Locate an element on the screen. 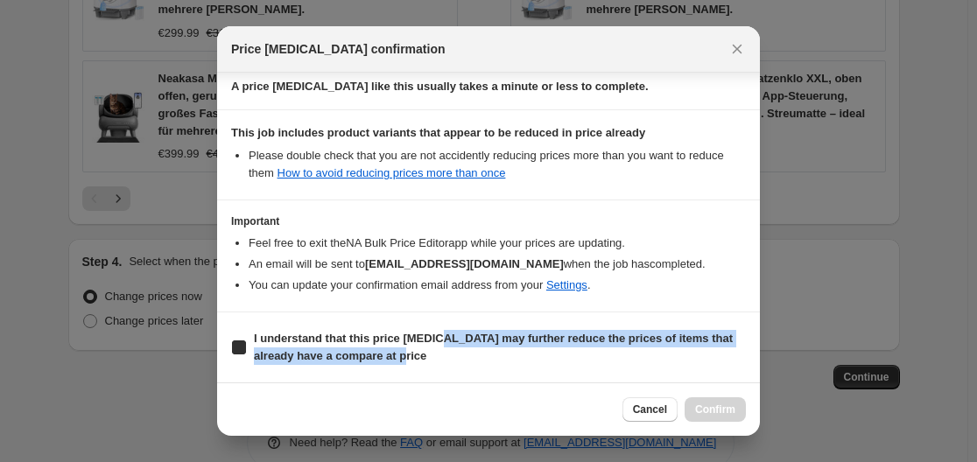 This screenshot has height=462, width=977. span: Cancel is located at coordinates (650, 410).